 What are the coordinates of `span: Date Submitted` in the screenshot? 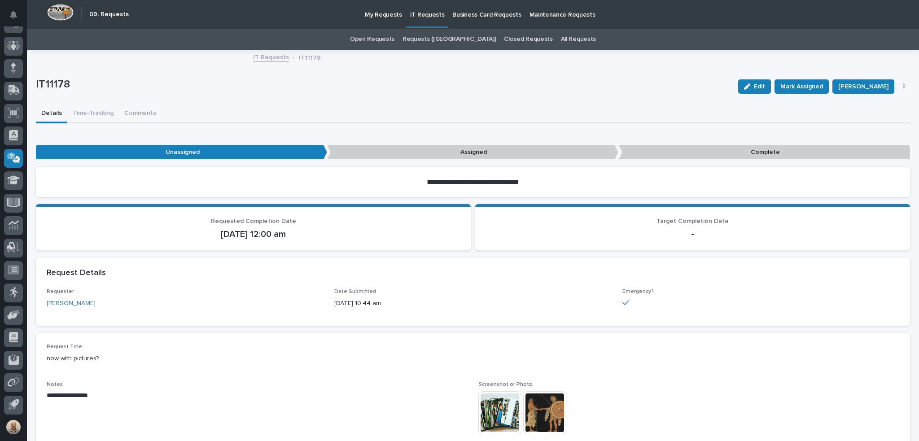 It's located at (355, 292).